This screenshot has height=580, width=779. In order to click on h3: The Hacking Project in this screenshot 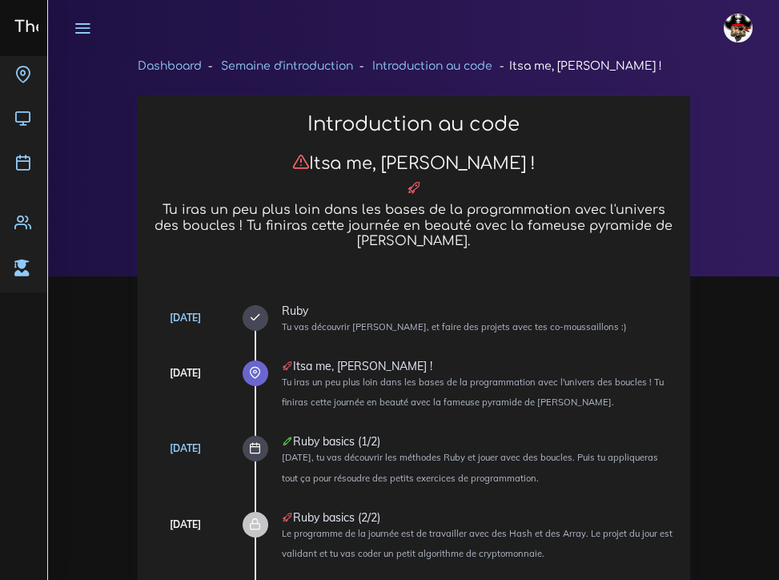, I will do `click(94, 27)`.